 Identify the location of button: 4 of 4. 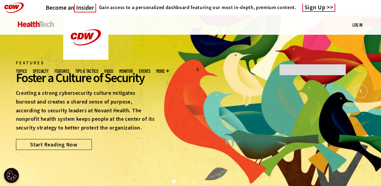
(205, 181).